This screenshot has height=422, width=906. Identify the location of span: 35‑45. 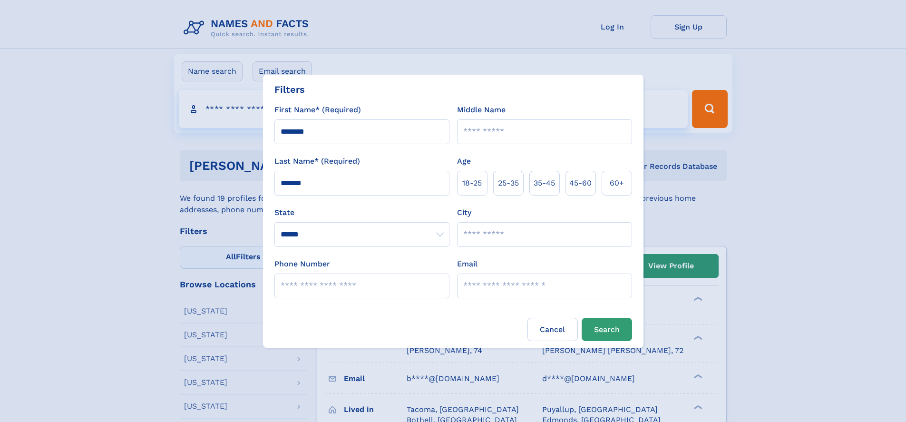
(544, 183).